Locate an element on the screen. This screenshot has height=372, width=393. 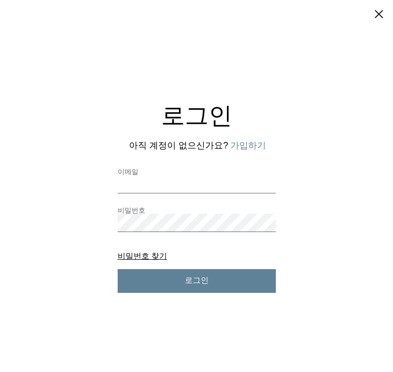
h2: 로그인 is located at coordinates (197, 116).